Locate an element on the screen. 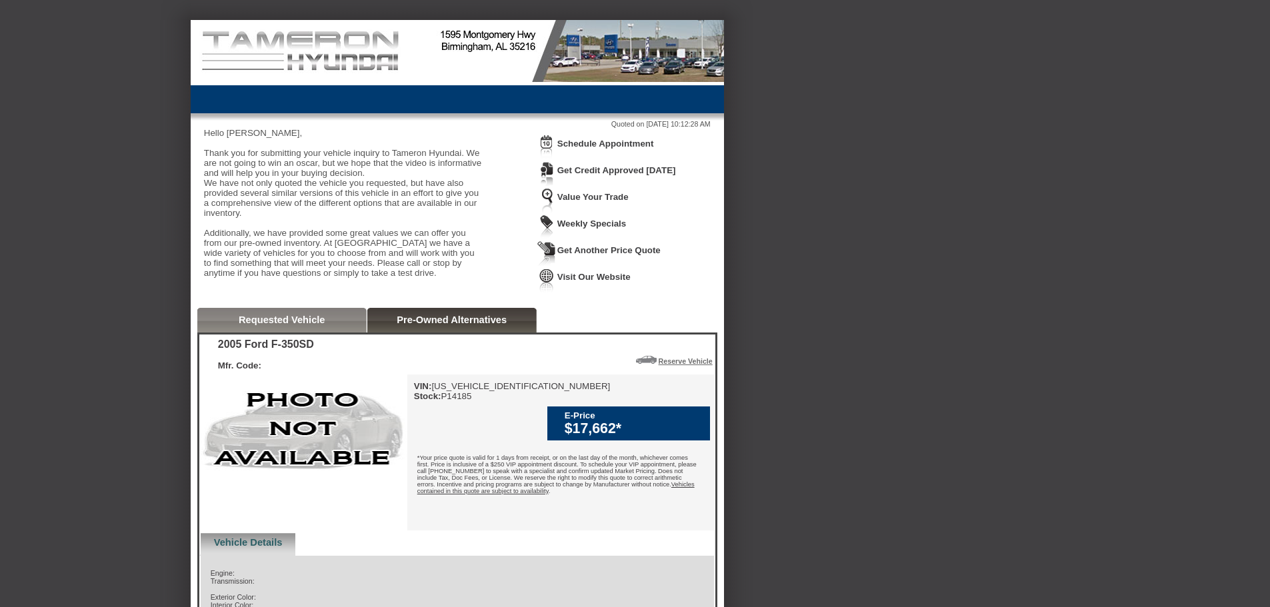  a: Requested Vehicle is located at coordinates (282, 320).